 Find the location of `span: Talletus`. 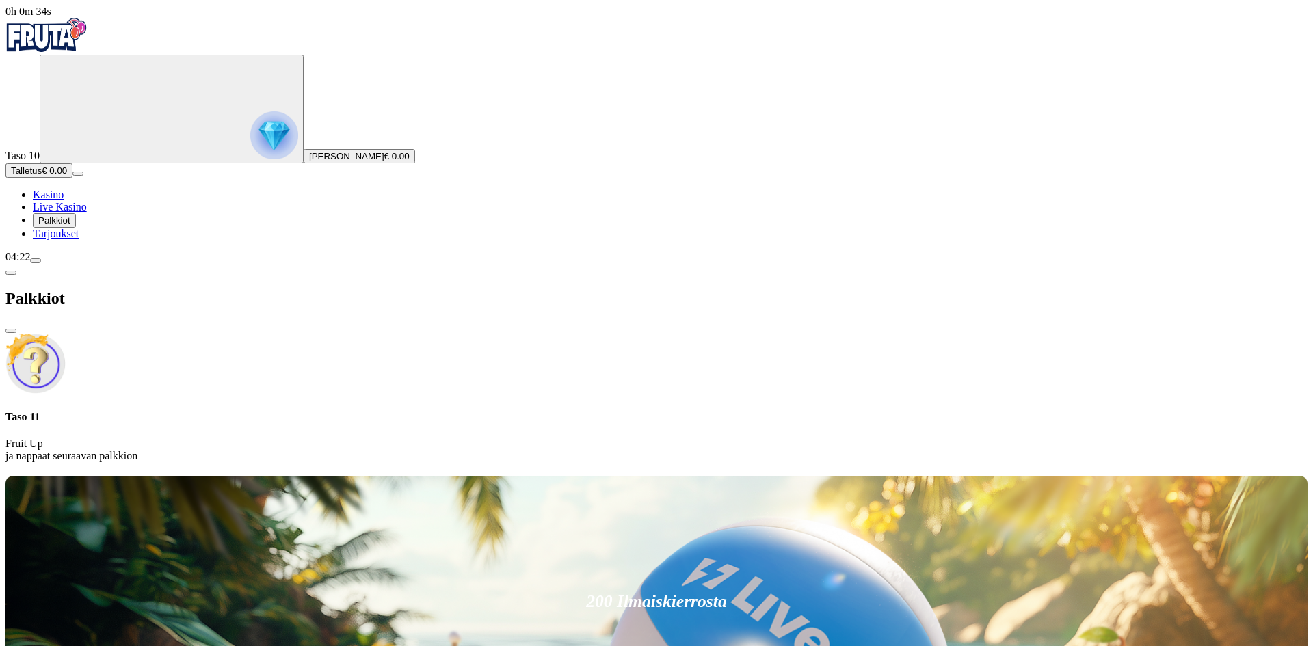

span: Talletus is located at coordinates (26, 170).